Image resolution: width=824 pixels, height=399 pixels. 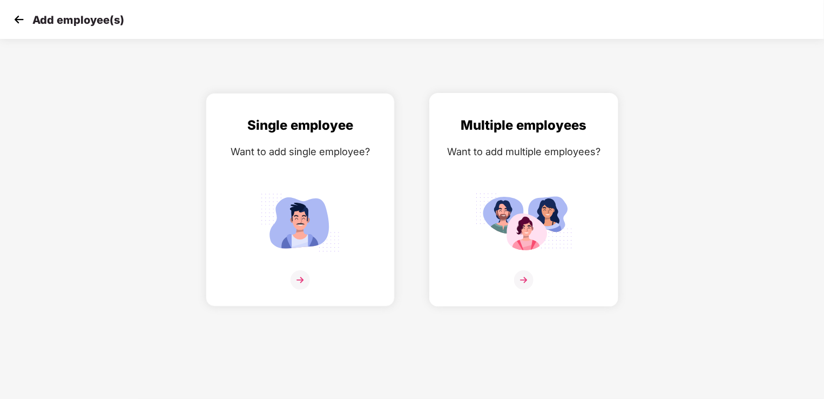 I want to click on div: Want to add multiple employees?, so click(x=524, y=151).